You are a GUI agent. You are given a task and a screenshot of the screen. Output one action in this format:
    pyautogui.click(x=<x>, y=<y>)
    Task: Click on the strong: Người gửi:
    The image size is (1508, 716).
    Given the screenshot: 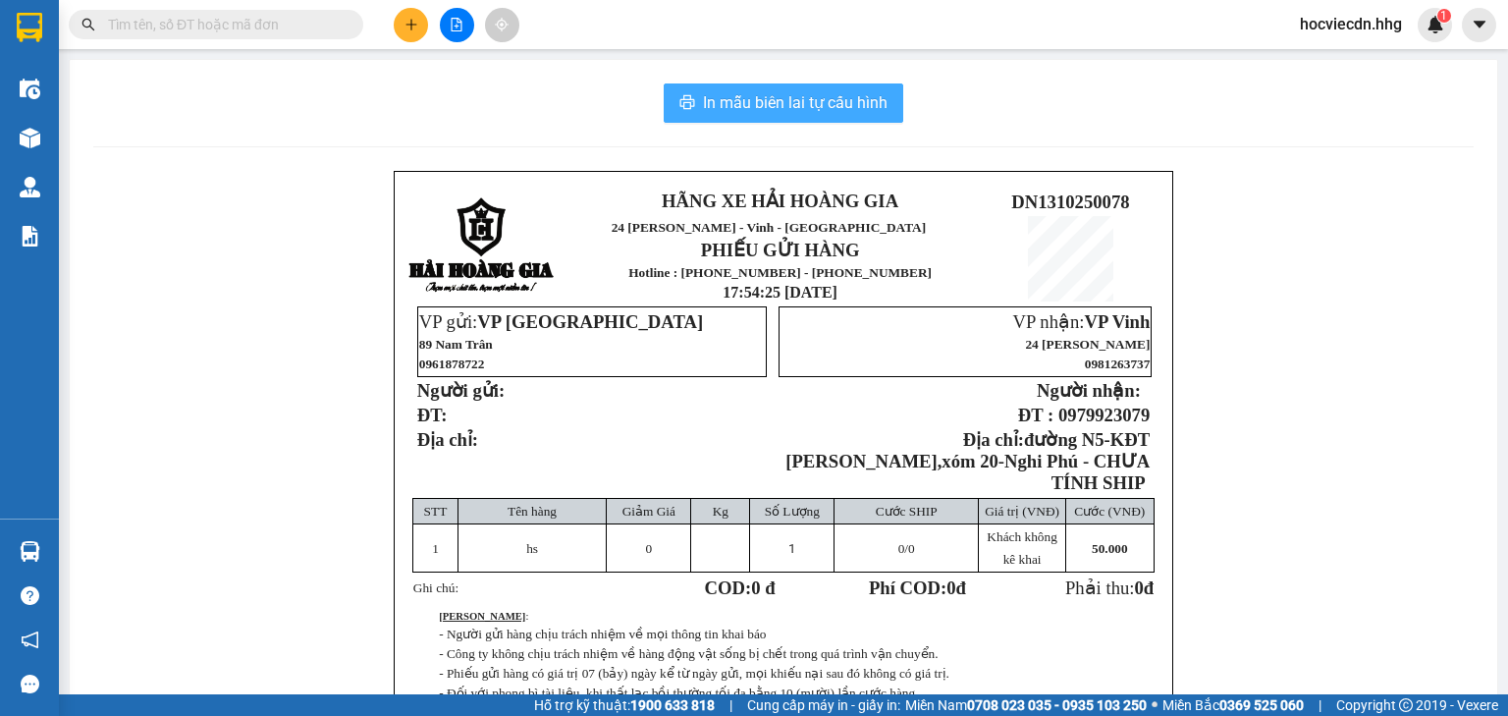 What is the action you would take?
    pyautogui.click(x=460, y=390)
    